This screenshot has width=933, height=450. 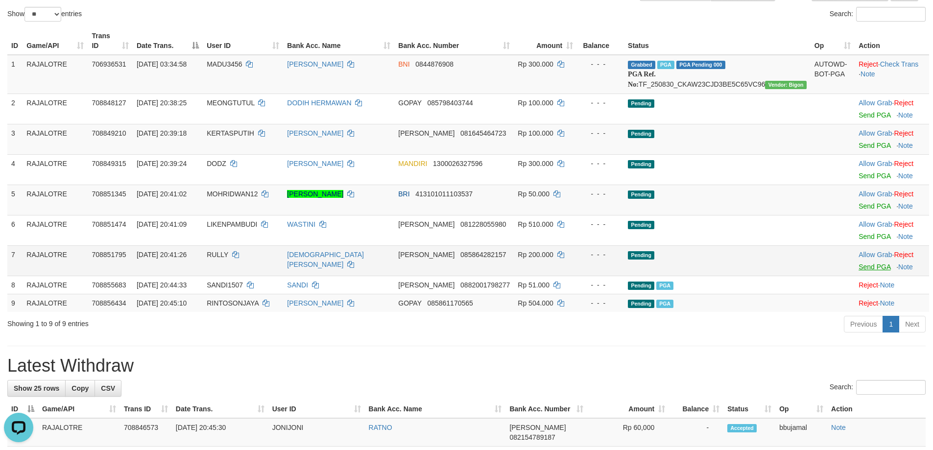 What do you see at coordinates (912, 324) in the screenshot?
I see `a: Next` at bounding box center [912, 324].